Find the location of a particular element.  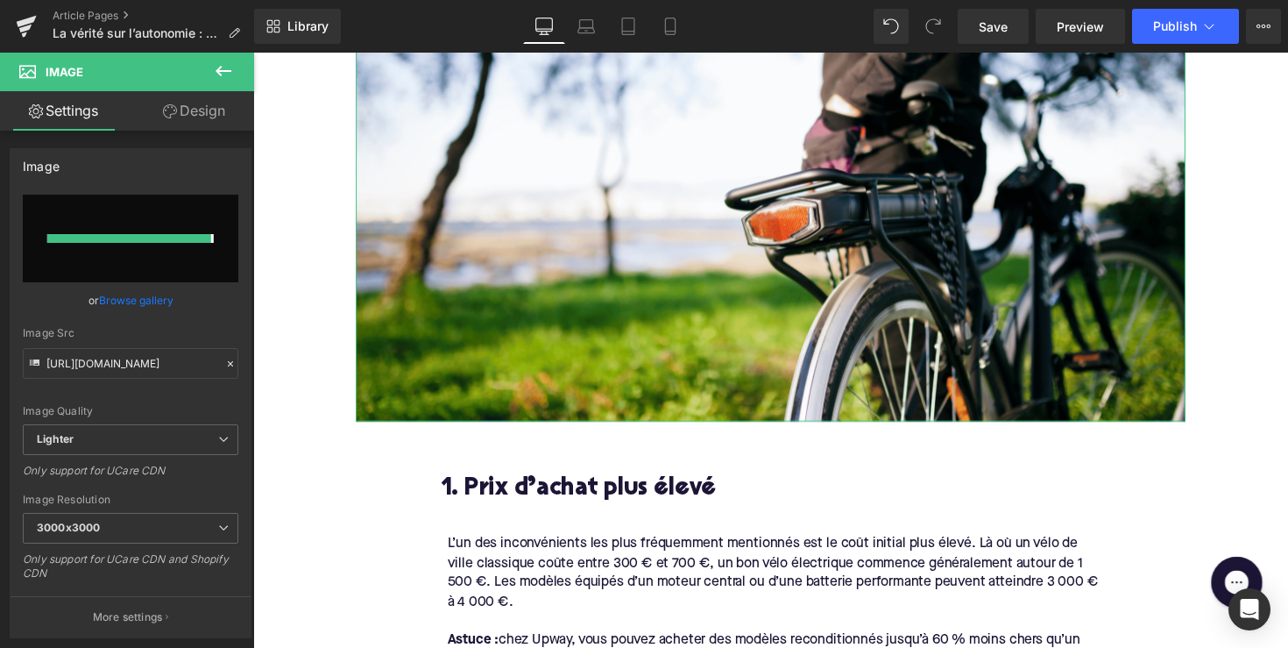

a: Design is located at coordinates (194, 110).